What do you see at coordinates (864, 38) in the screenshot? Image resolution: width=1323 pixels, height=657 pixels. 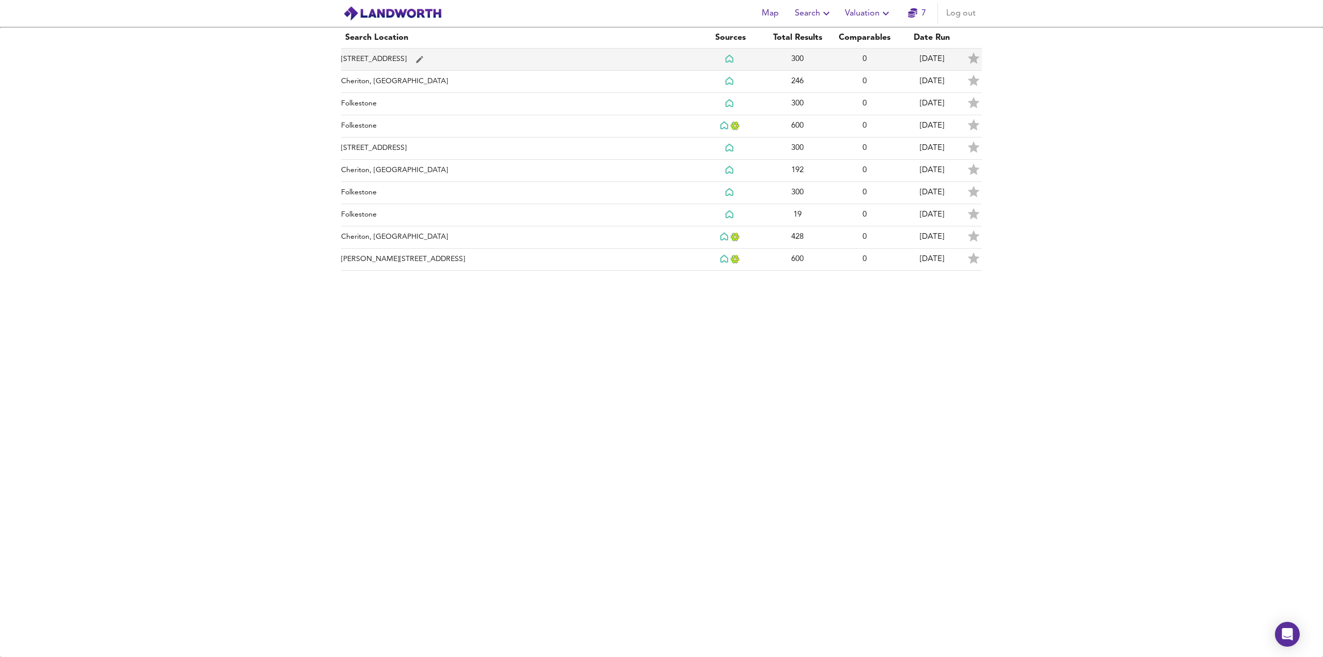 I see `div: Comparables` at bounding box center [864, 38].